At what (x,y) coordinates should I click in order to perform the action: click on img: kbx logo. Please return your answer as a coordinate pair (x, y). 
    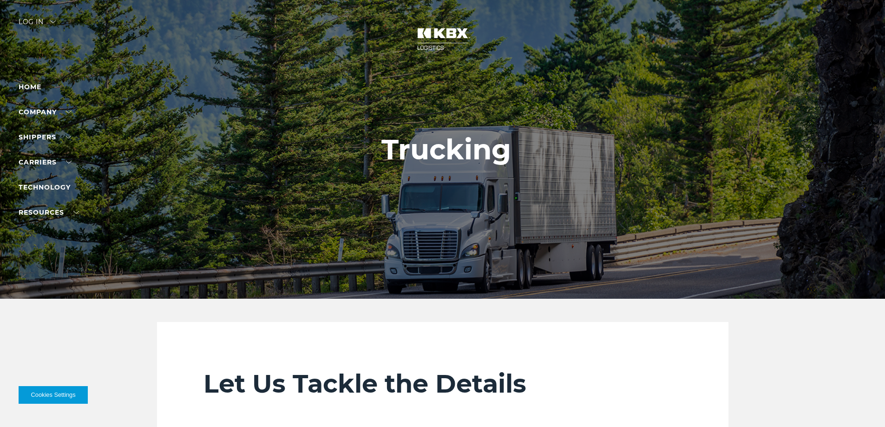
    Looking at the image, I should click on (443, 39).